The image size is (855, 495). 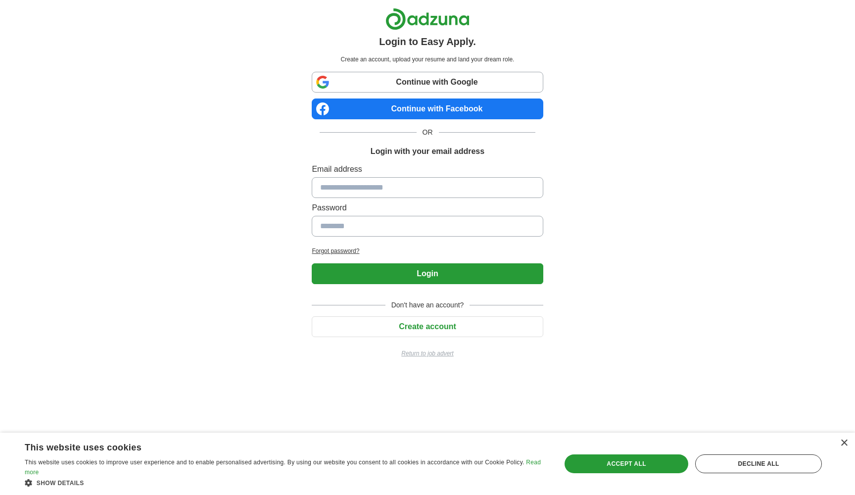 I want to click on div: Close, so click(x=844, y=443).